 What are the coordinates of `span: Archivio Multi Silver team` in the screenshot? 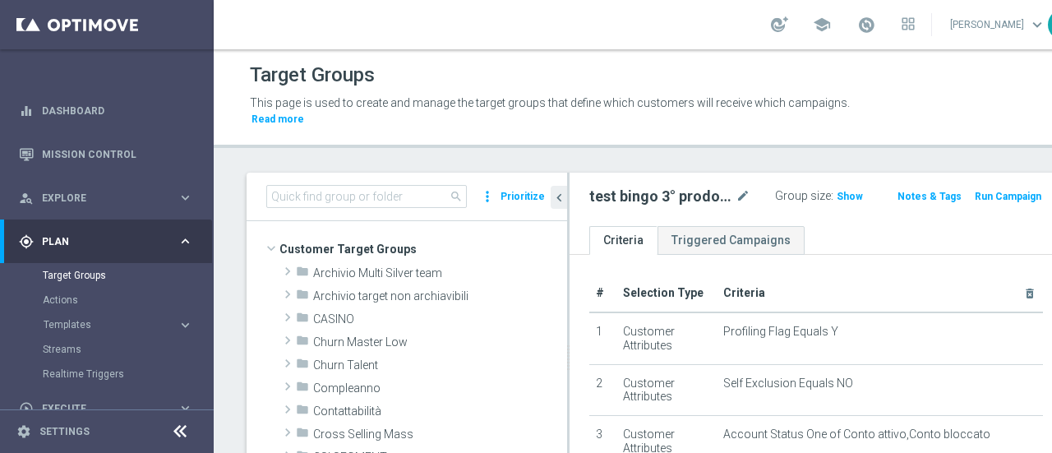 It's located at (440, 273).